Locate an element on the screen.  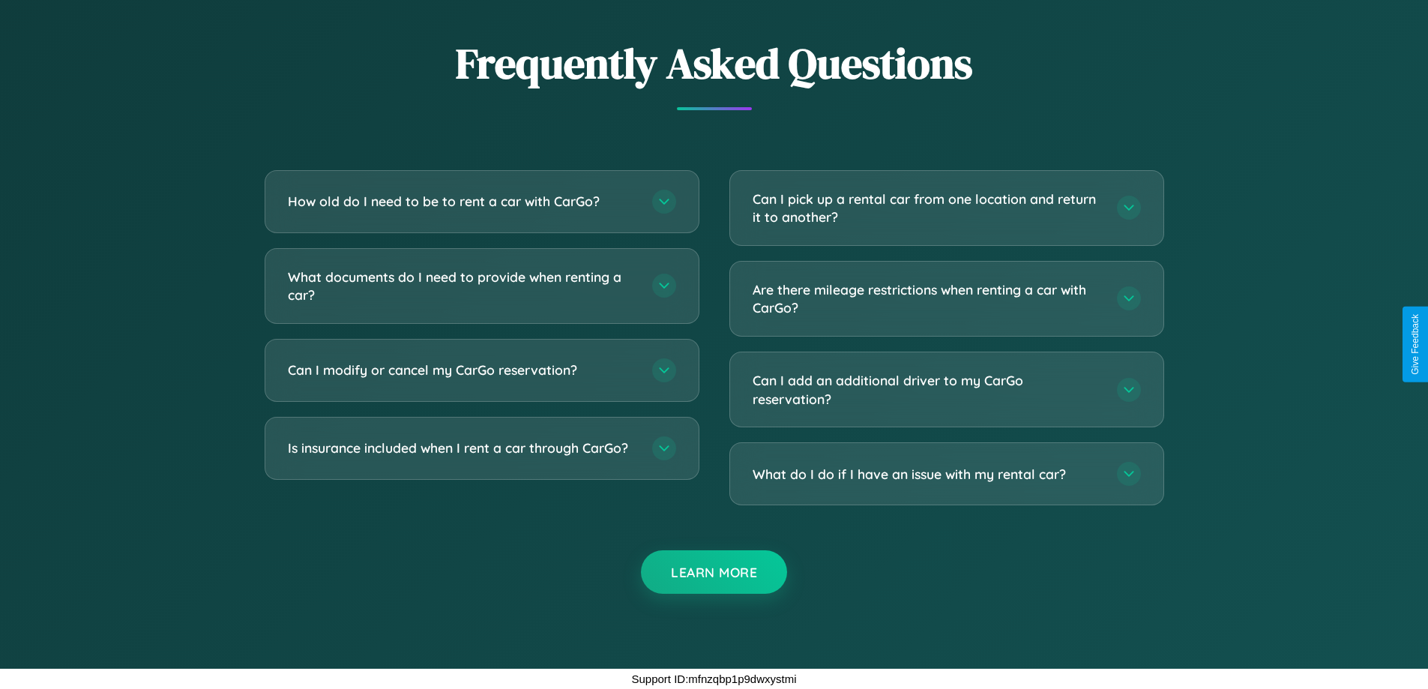
h3: Can I add an additional driver to my CarGo reservation? is located at coordinates (927, 389).